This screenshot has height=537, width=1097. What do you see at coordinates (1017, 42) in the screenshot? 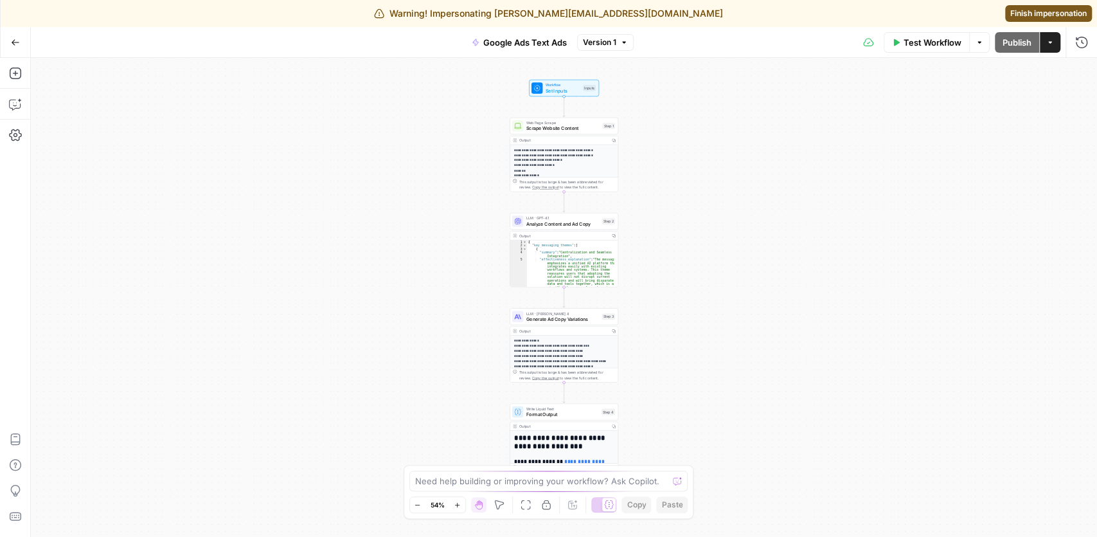
I see `button: Publish` at bounding box center [1017, 42].